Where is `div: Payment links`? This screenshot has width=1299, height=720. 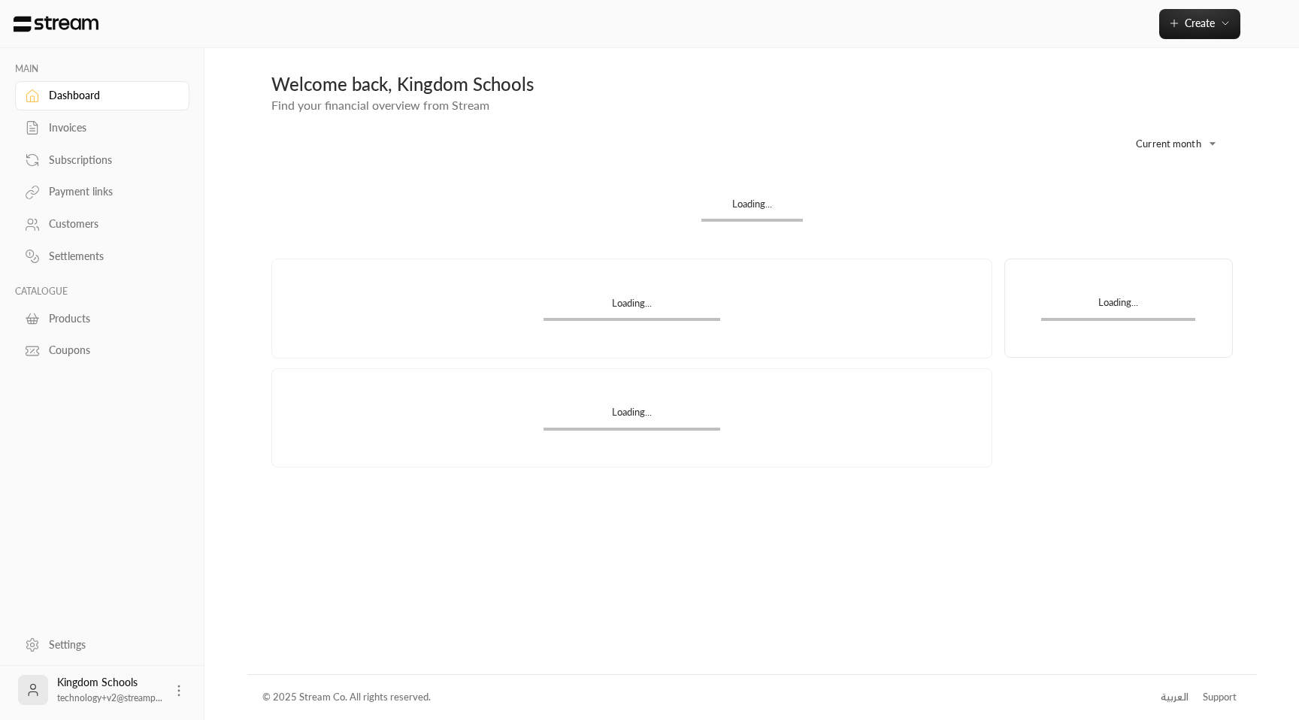
div: Payment links is located at coordinates (110, 192).